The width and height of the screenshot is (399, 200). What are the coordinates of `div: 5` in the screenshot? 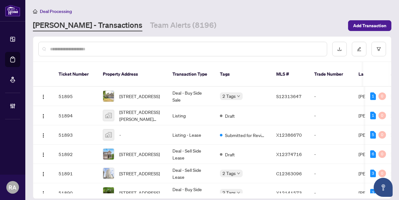 It's located at (373, 135).